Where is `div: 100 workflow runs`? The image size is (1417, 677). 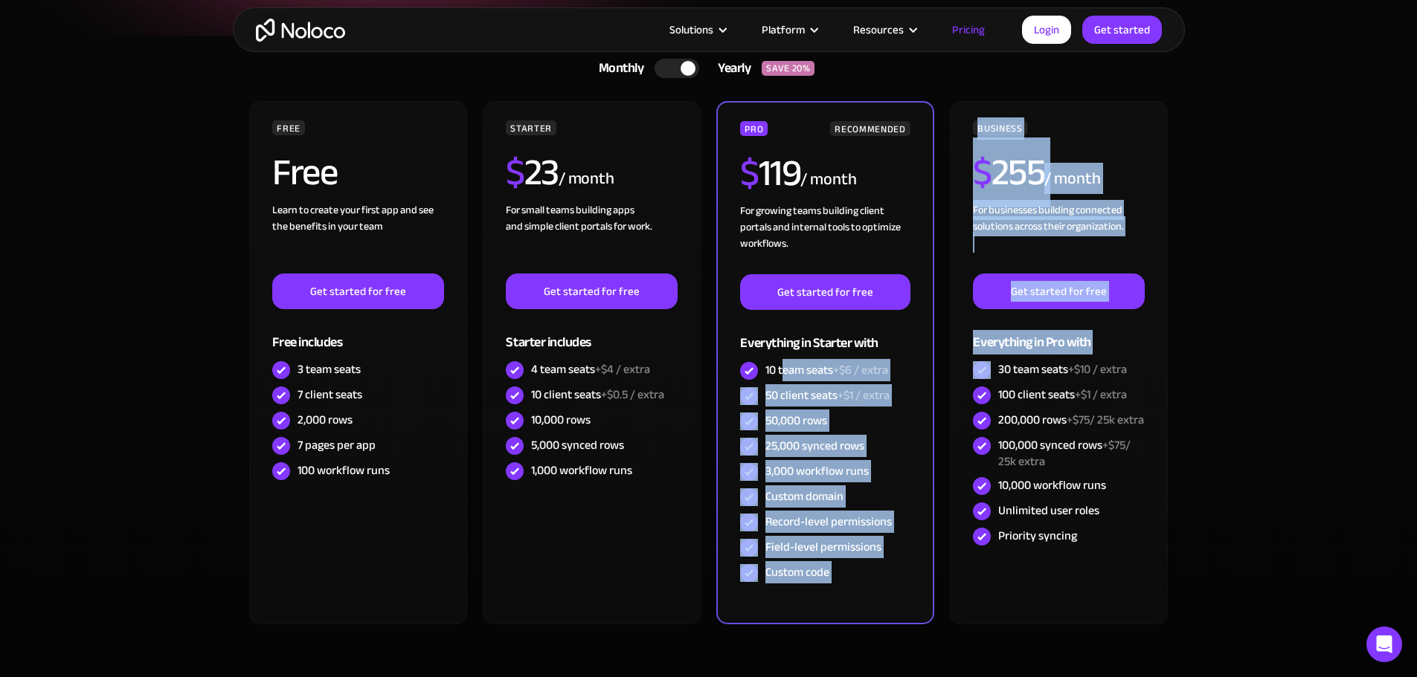 div: 100 workflow runs is located at coordinates (344, 471).